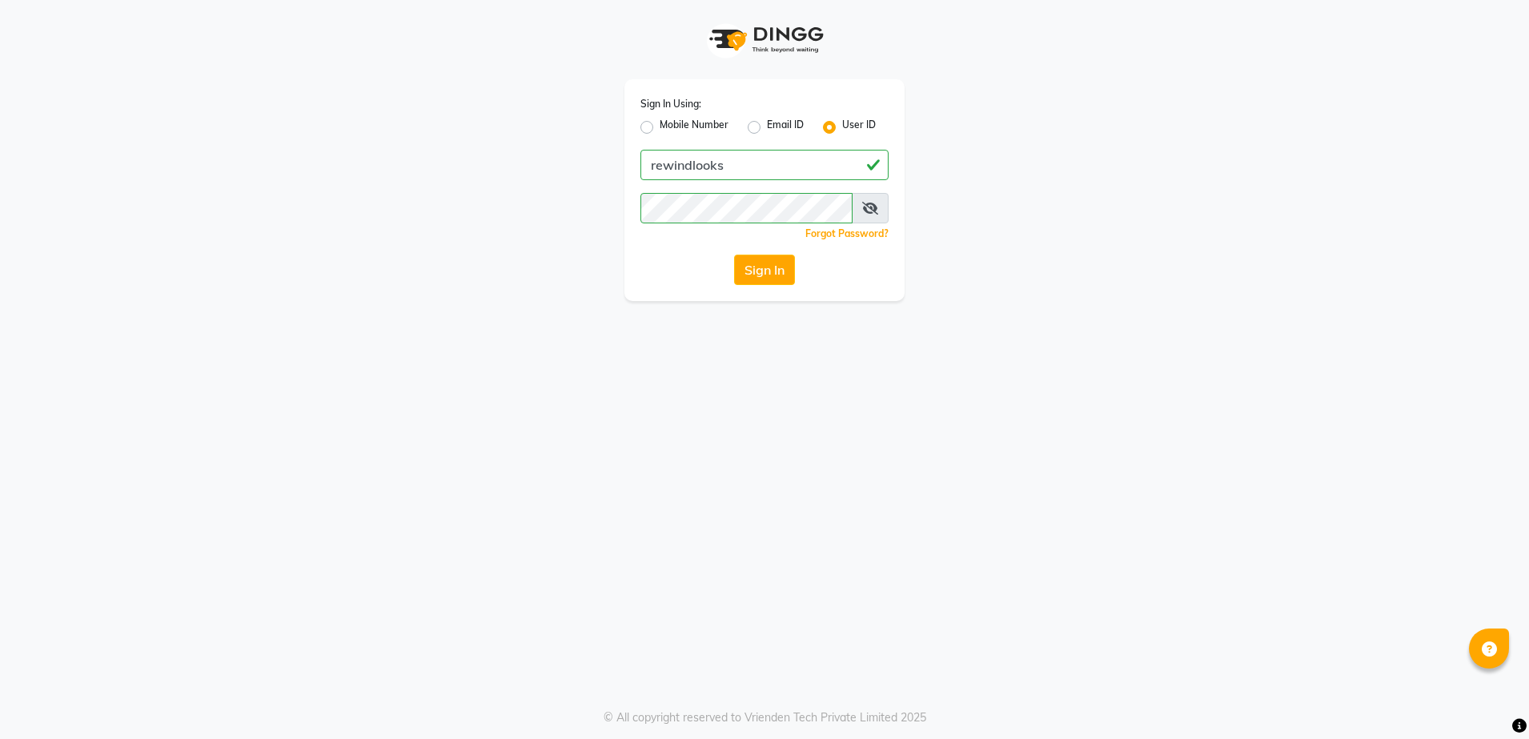 The image size is (1529, 739). Describe the element at coordinates (765, 270) in the screenshot. I see `button: Sign In` at that location.